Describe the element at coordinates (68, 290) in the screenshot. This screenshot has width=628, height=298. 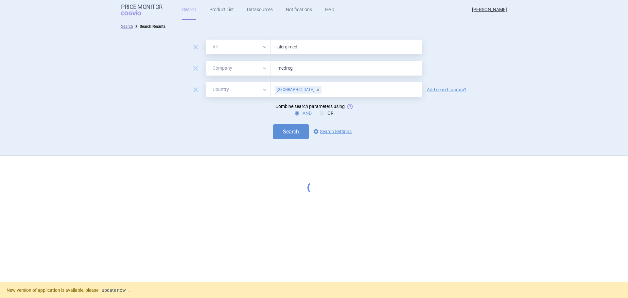
I see `span: New version of application is available, please .` at that location.